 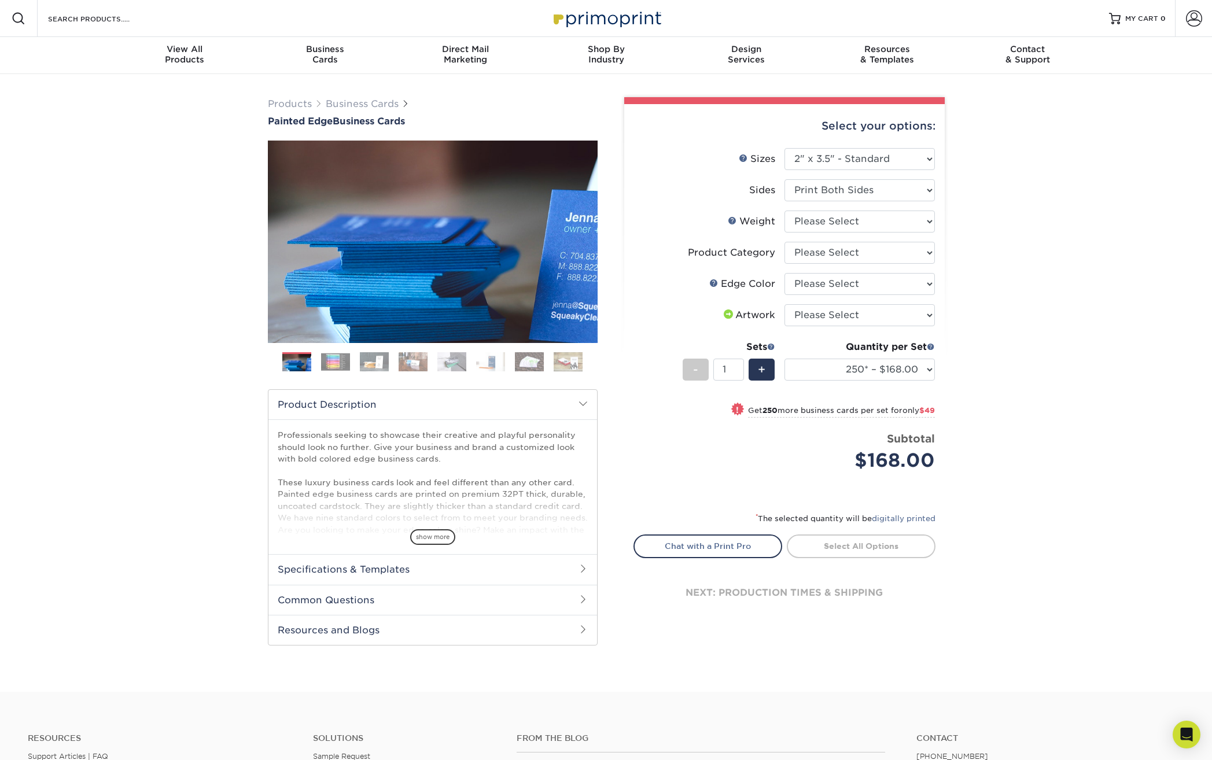 I want to click on h4: Solutions, so click(x=406, y=738).